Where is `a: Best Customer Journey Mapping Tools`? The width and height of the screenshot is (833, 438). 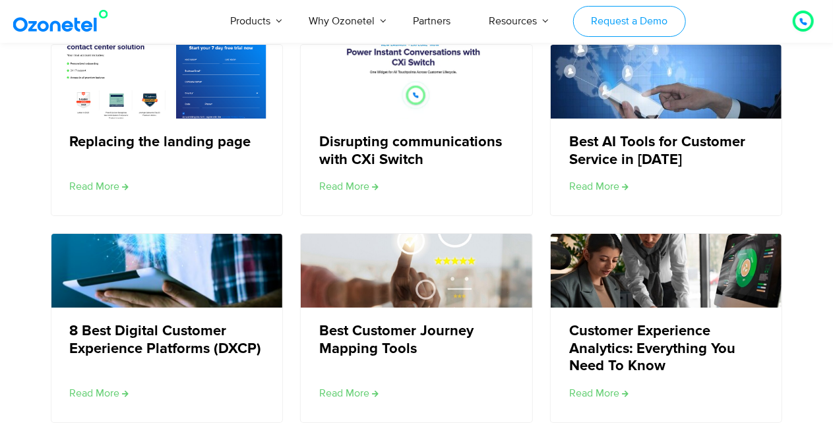 a: Best Customer Journey Mapping Tools is located at coordinates (415, 340).